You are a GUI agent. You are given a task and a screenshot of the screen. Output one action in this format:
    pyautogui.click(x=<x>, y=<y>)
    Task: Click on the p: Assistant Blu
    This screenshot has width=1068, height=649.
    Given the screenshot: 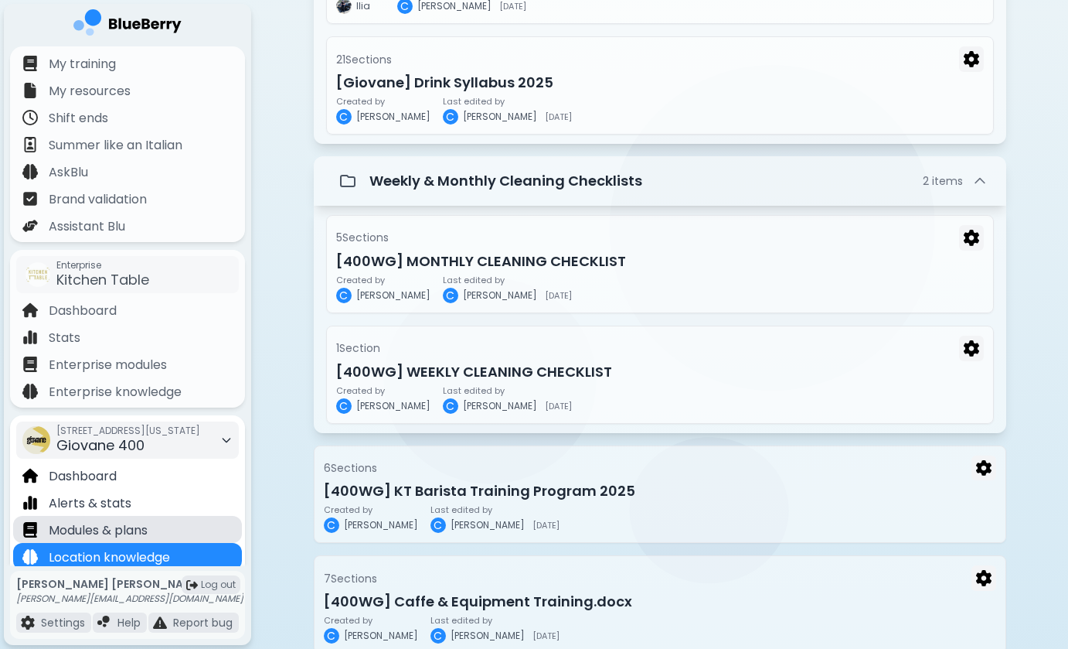 What is the action you would take?
    pyautogui.click(x=87, y=227)
    